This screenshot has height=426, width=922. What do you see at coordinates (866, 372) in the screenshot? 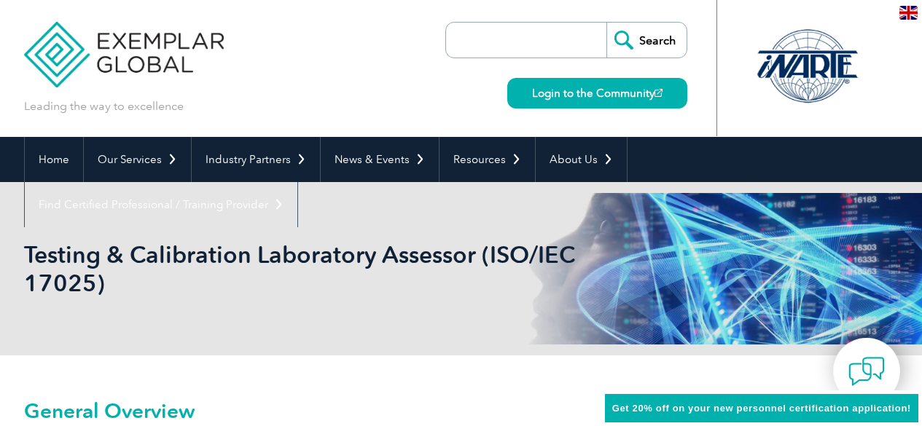
I see `img: contact-chat.png` at bounding box center [866, 372].